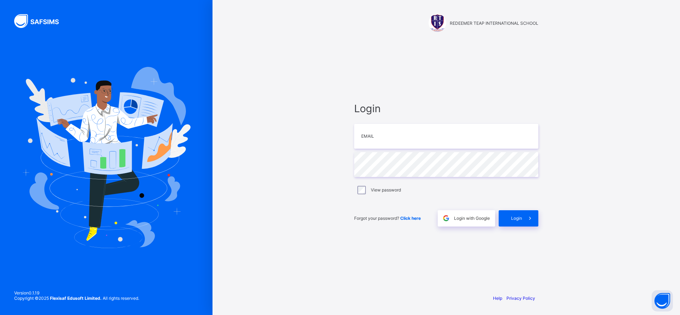 This screenshot has height=315, width=680. Describe the element at coordinates (386, 190) in the screenshot. I see `label: View password` at that location.